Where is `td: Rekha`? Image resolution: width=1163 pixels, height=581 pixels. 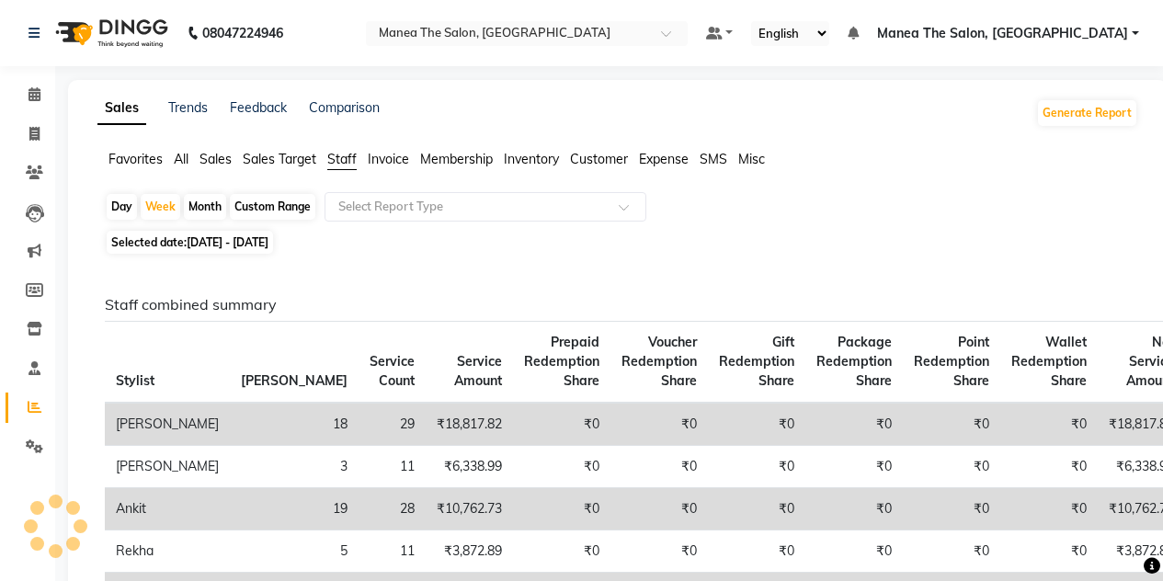
td: Rekha is located at coordinates (167, 552).